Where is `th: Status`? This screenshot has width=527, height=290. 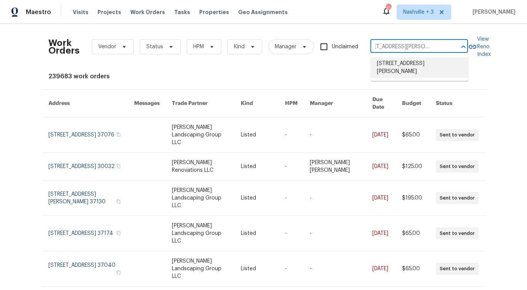
th: Status is located at coordinates (457, 104).